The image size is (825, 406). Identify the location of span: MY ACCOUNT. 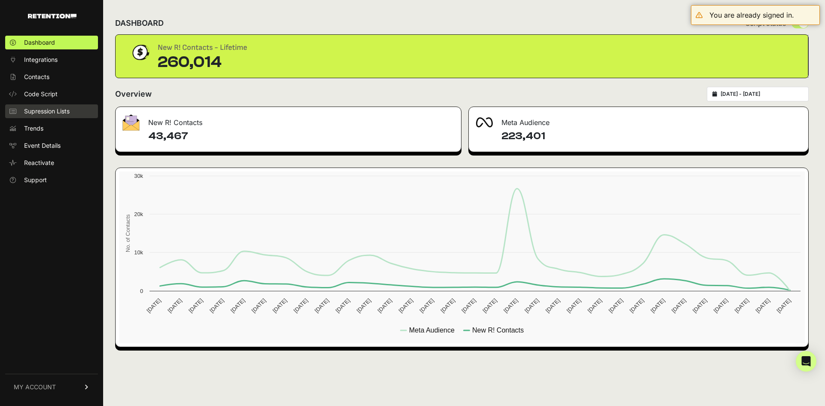
(35, 387).